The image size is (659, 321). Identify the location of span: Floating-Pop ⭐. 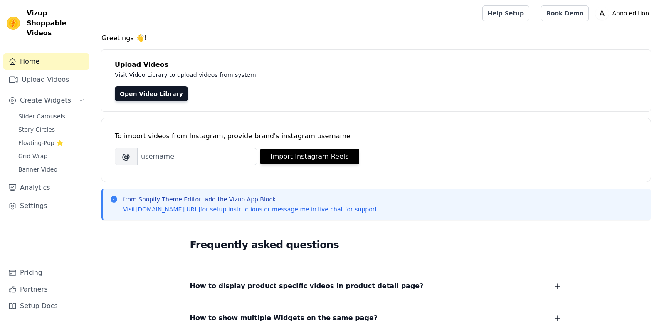
(41, 143).